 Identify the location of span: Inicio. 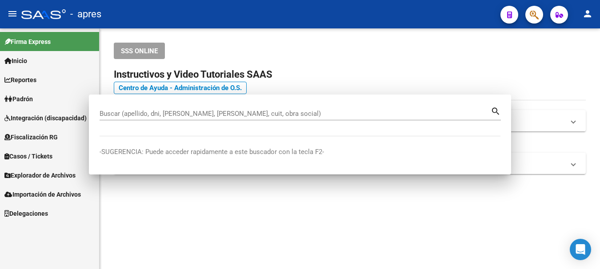
(16, 61).